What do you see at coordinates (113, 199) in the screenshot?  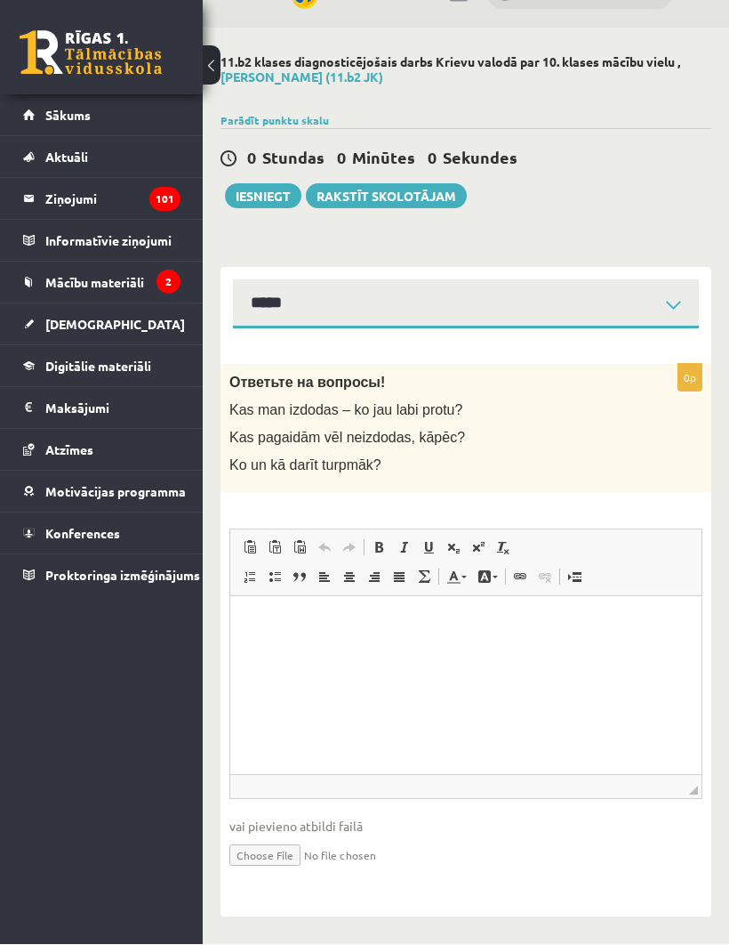 I see `legend: Ziņojumi` at bounding box center [113, 199].